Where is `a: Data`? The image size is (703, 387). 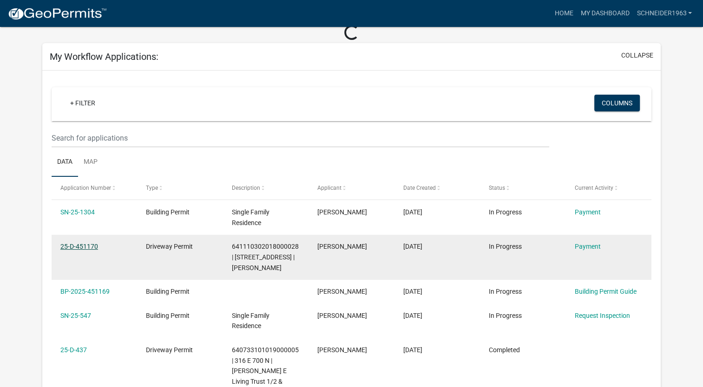 a: Data is located at coordinates (65, 163).